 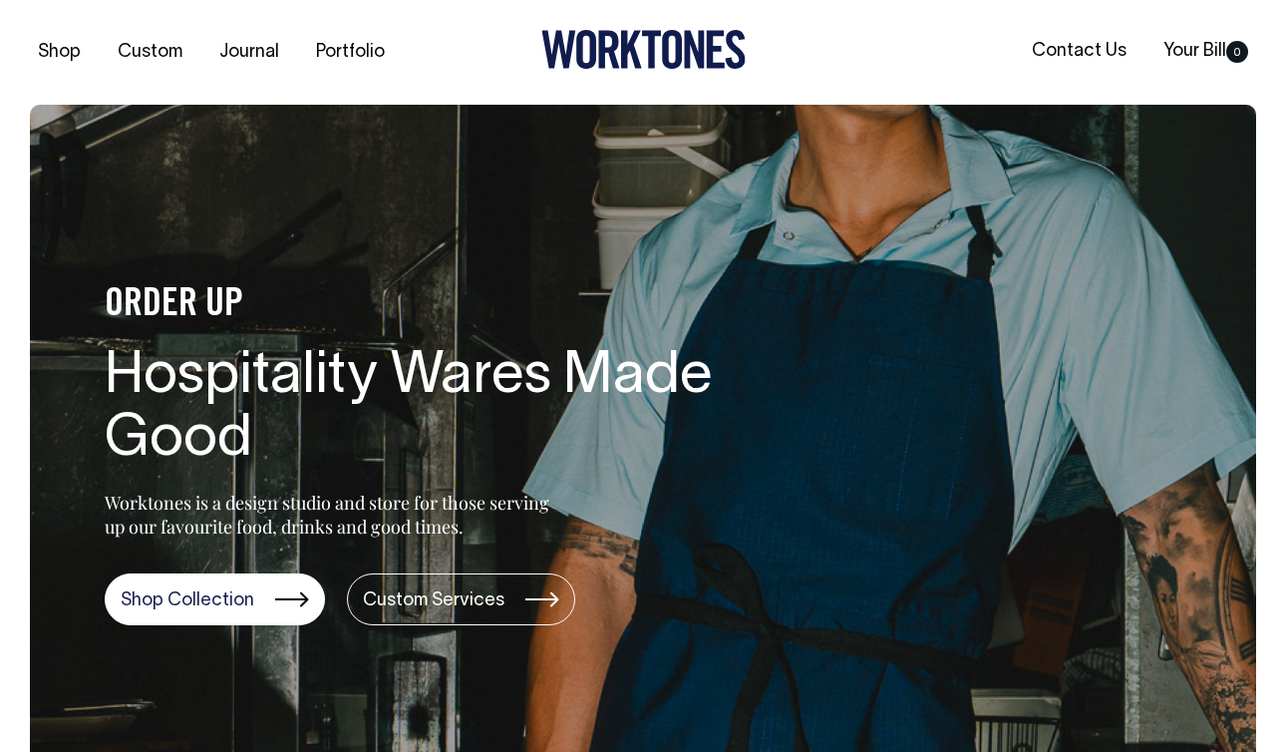 What do you see at coordinates (350, 52) in the screenshot?
I see `a: Portfolio` at bounding box center [350, 52].